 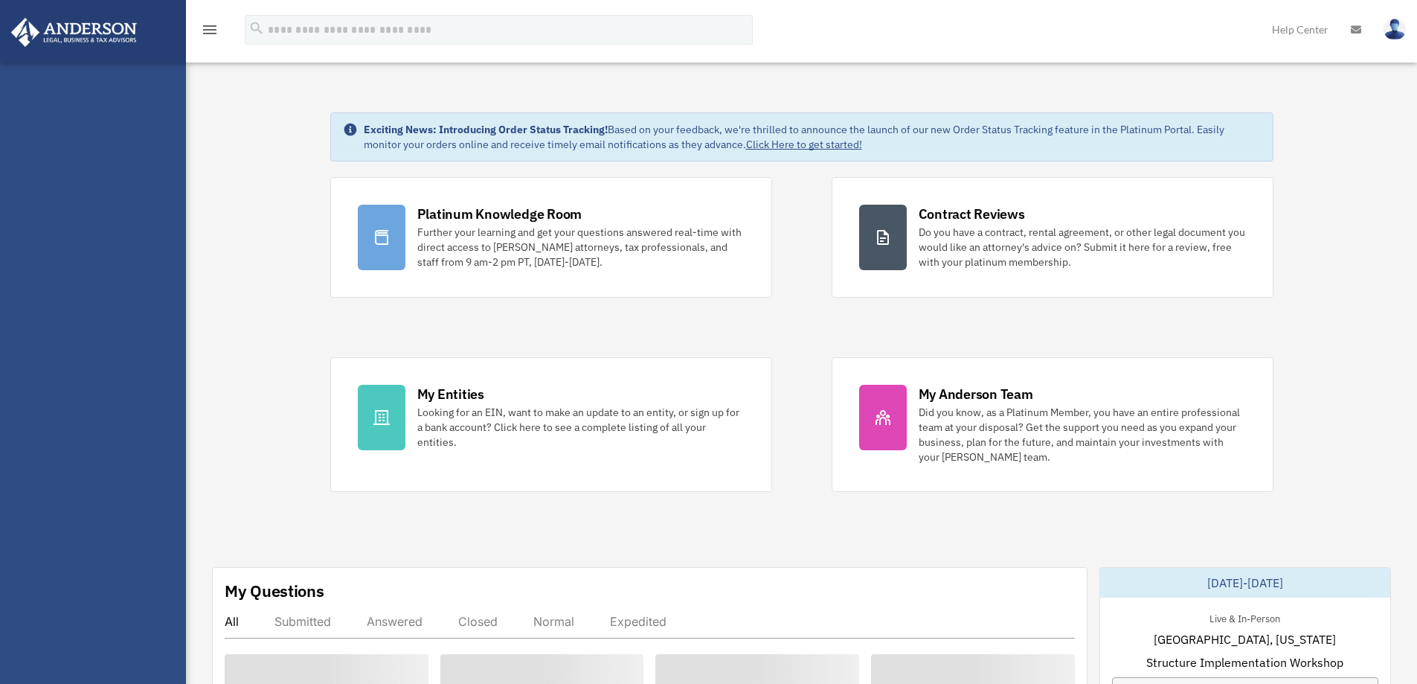 What do you see at coordinates (257, 28) in the screenshot?
I see `i: search` at bounding box center [257, 28].